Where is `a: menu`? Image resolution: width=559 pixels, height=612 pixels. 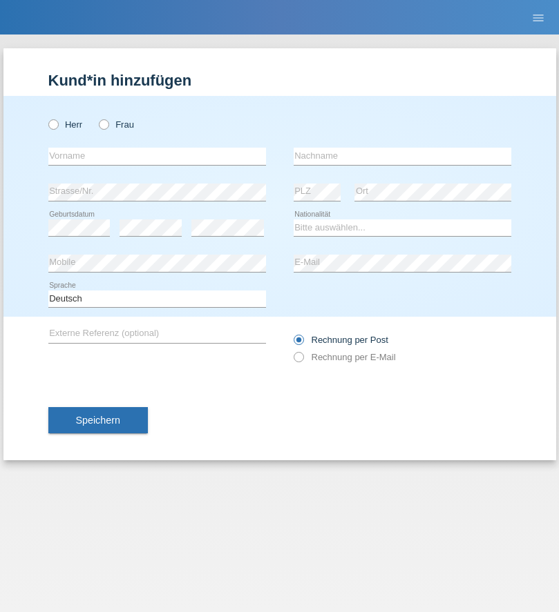
a: menu is located at coordinates (538, 17).